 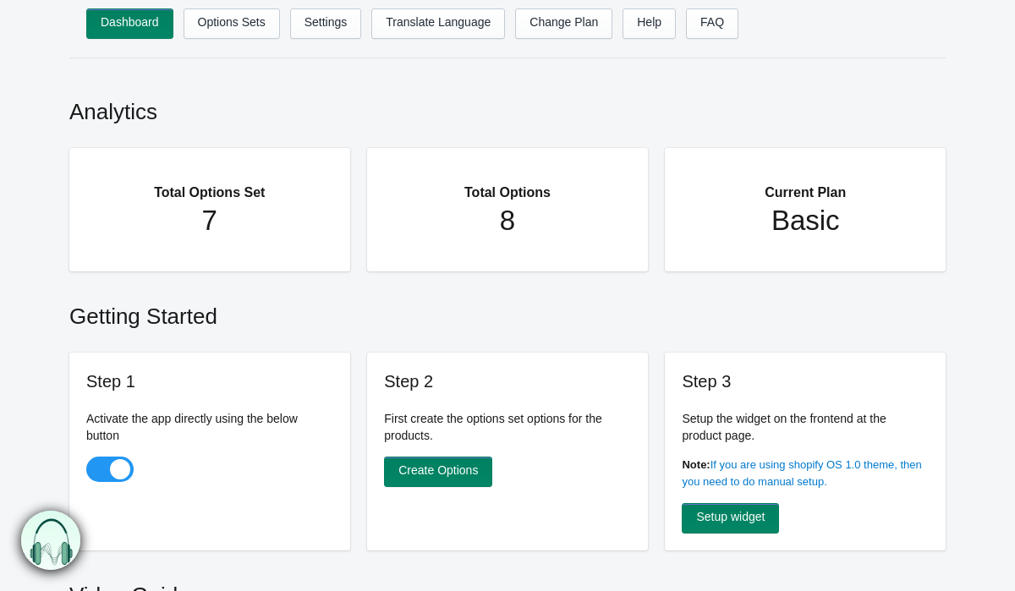 What do you see at coordinates (438, 472) in the screenshot?
I see `a: Create Options` at bounding box center [438, 472].